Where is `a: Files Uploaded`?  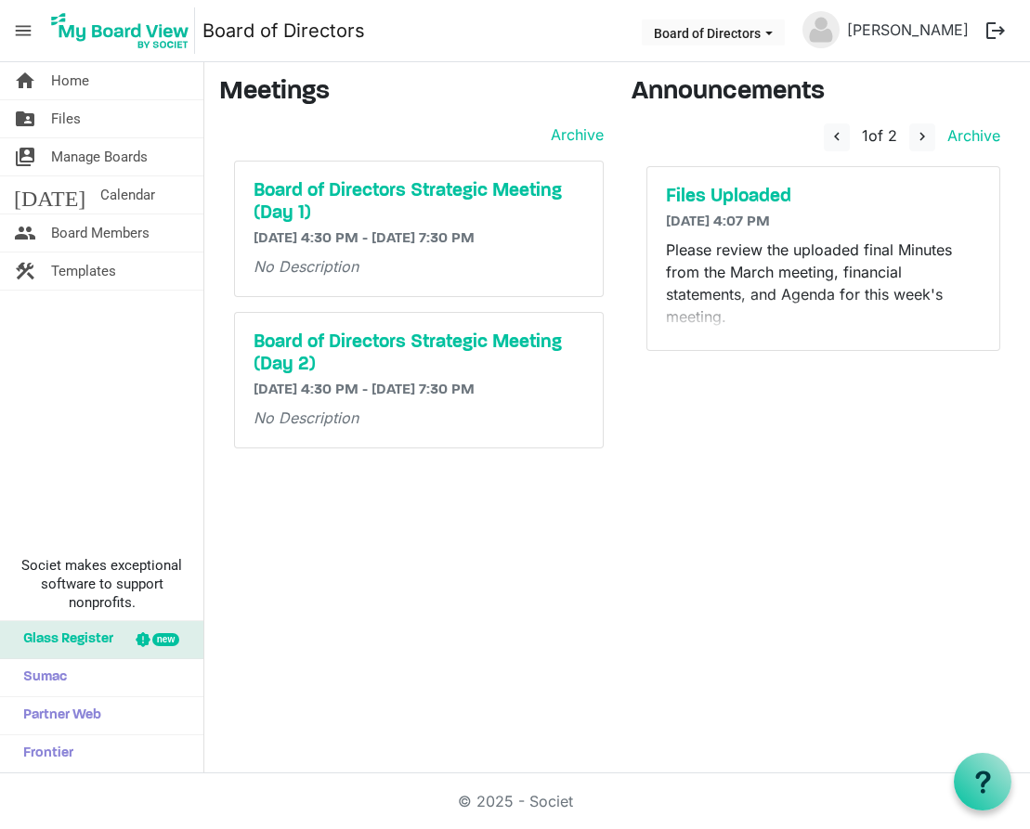 a: Files Uploaded is located at coordinates (824, 197).